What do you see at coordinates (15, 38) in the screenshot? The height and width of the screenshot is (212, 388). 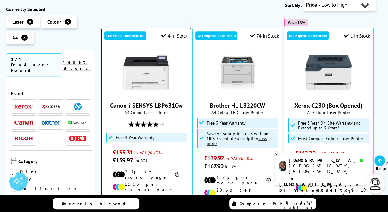 I see `span: A4` at bounding box center [15, 38].